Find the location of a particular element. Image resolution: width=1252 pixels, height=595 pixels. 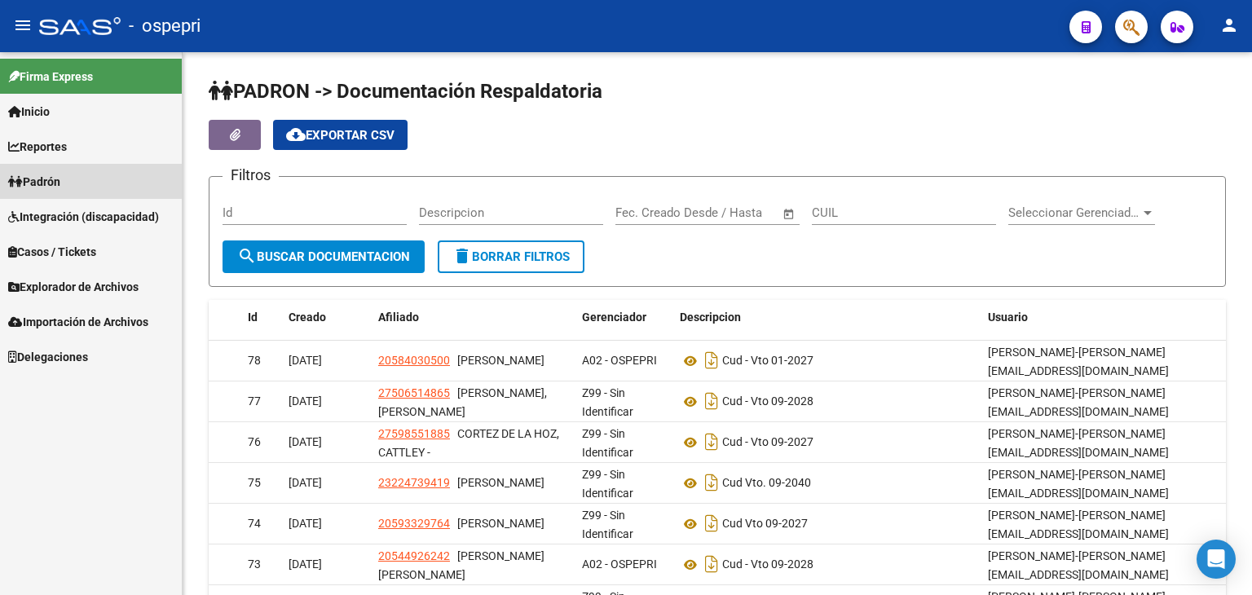

span: Casos / Tickets is located at coordinates (52, 252).